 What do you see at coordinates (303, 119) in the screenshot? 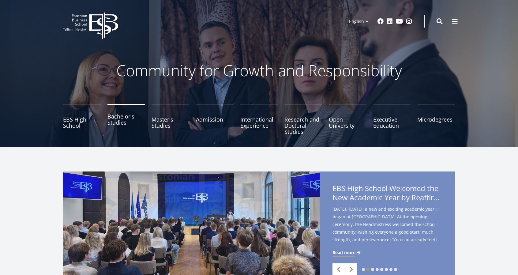
I see `a: Research and Doctoral Studies` at bounding box center [303, 119].